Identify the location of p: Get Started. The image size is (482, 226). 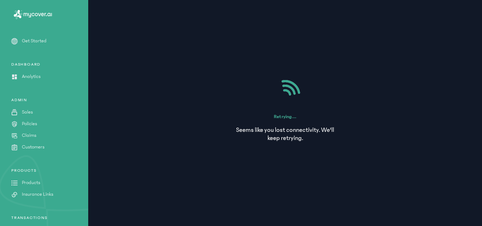
(34, 41).